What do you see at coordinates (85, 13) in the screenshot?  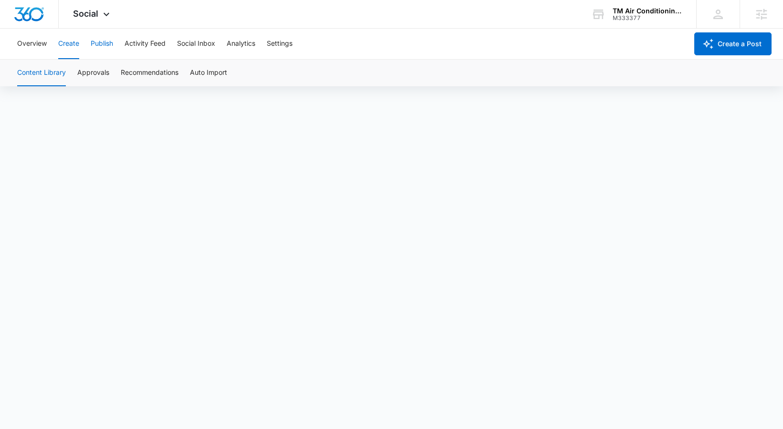 I see `span: Social` at bounding box center [85, 13].